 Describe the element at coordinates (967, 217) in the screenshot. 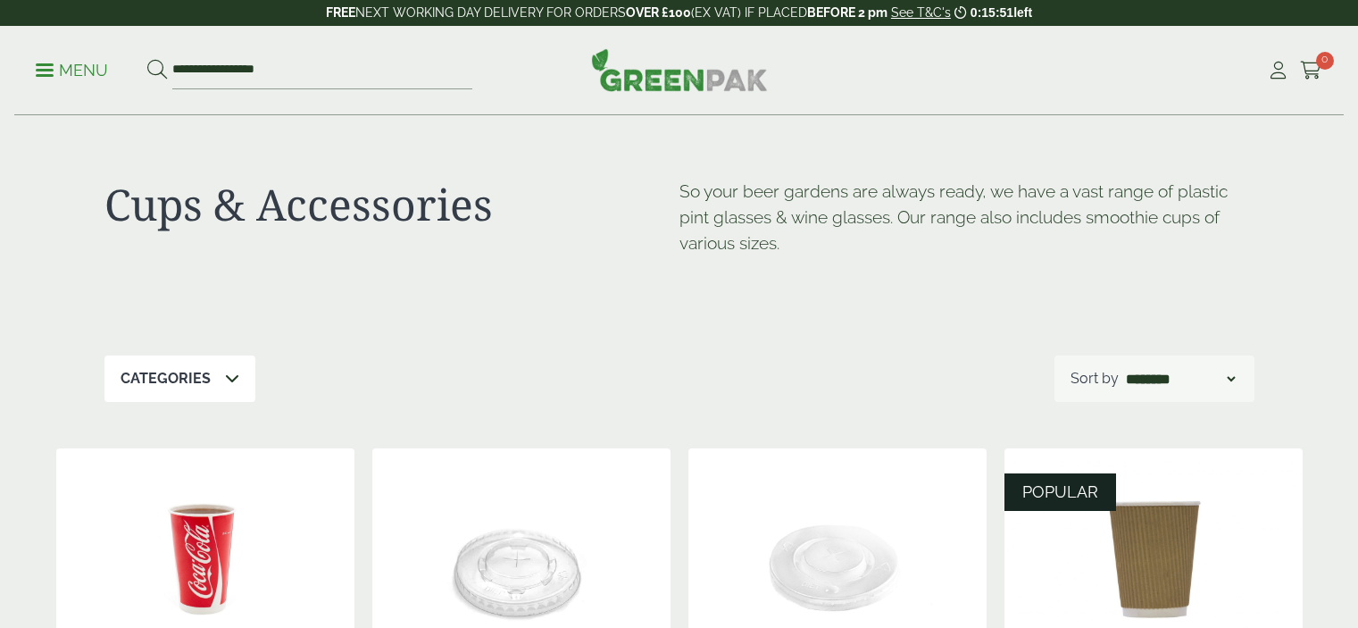

I see `p: So your beer gardens are always ready, we have a vast range of plastic pint glasses & wine glasse...` at that location.